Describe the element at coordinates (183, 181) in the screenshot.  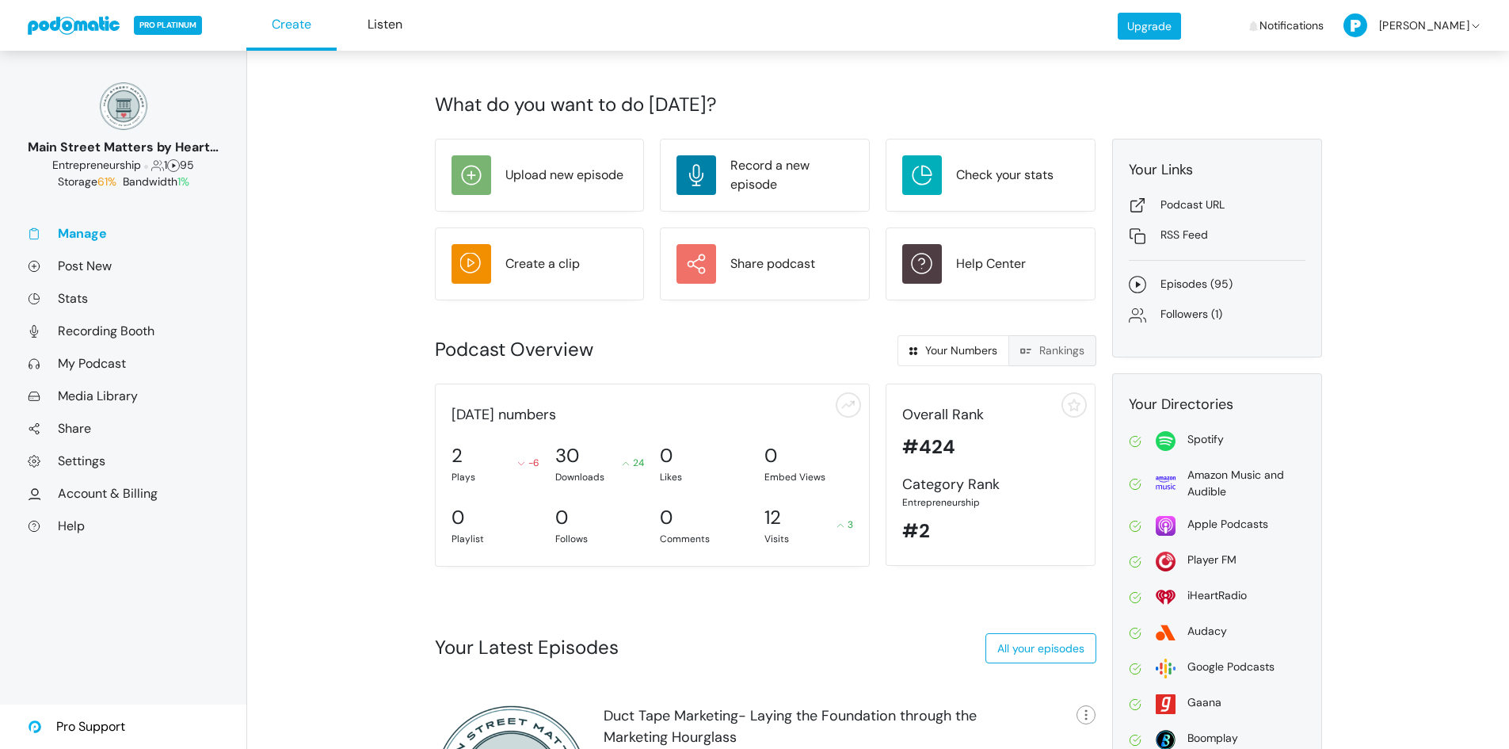
I see `span: 1%` at that location.